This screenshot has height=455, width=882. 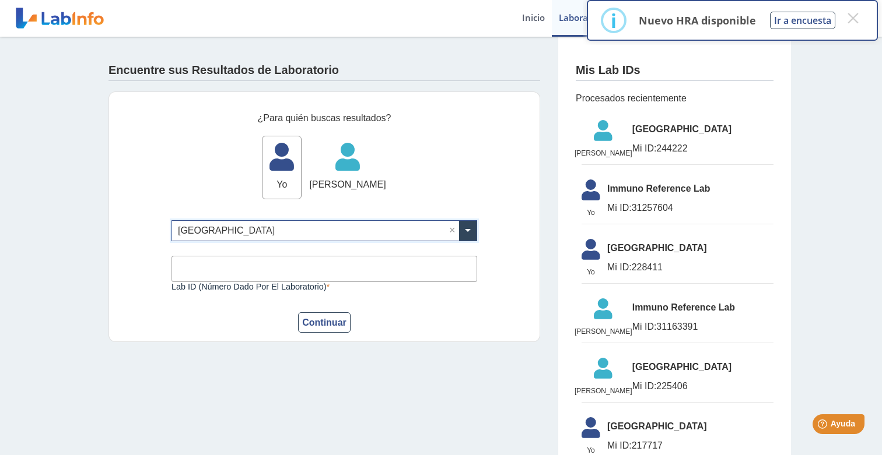 I want to click on button: Continuar, so click(x=324, y=322).